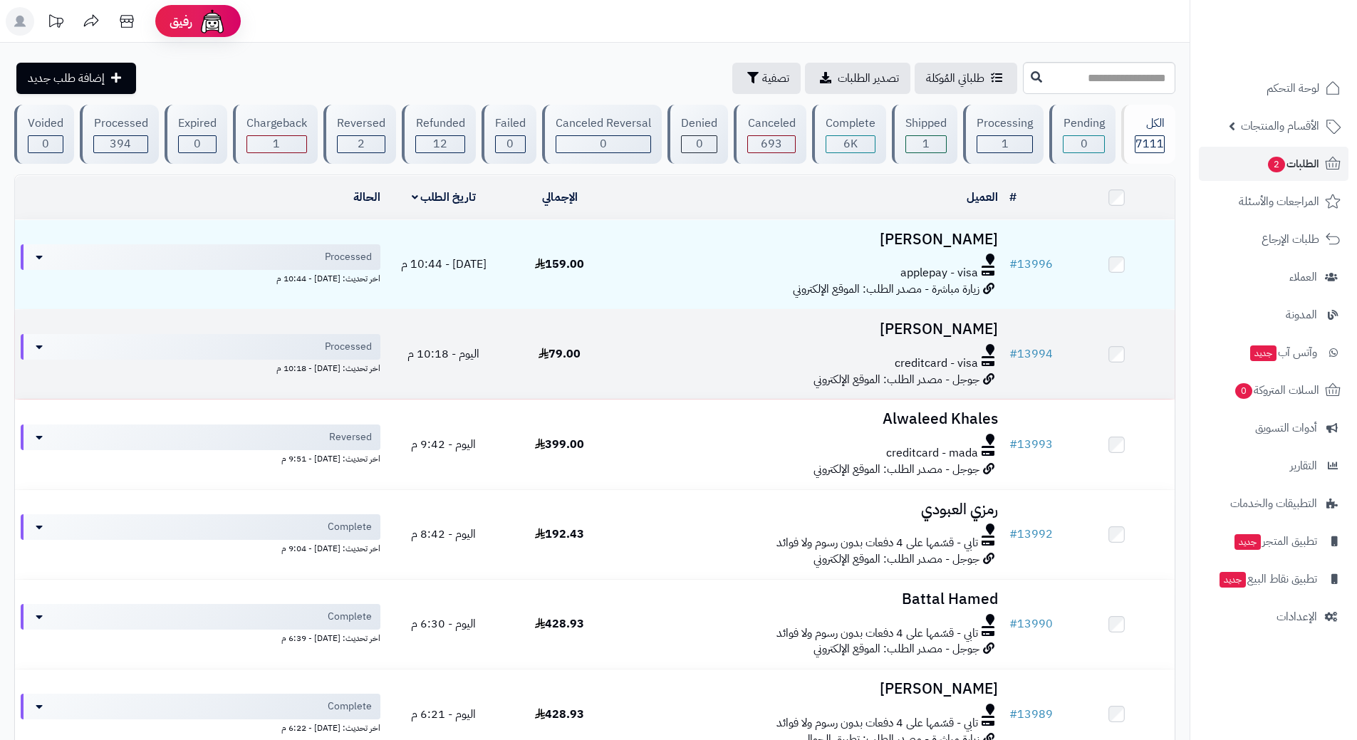  Describe the element at coordinates (850, 123) in the screenshot. I see `div: Complete` at that location.